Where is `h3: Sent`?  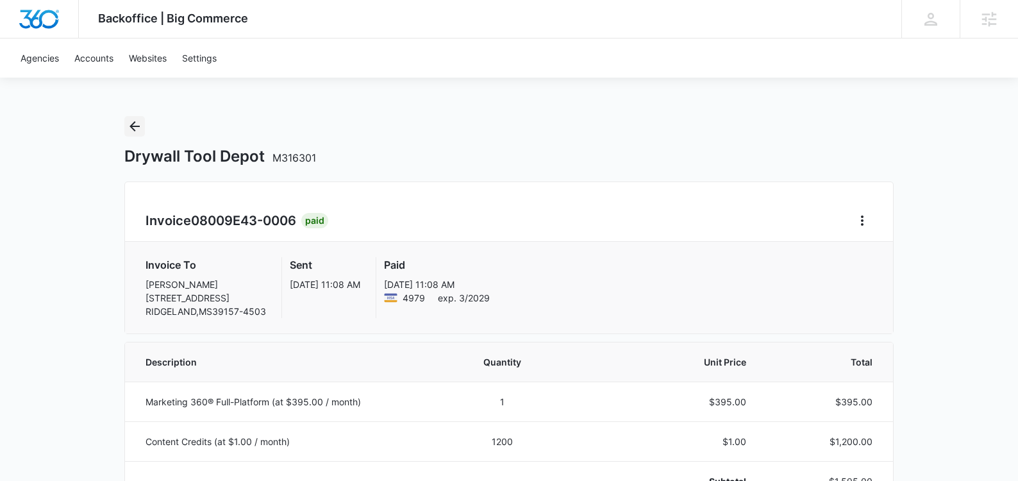
h3: Sent is located at coordinates (325, 265).